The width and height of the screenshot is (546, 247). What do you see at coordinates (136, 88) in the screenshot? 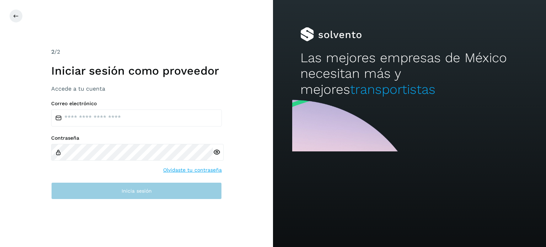
I see `h3: Accede a tu cuenta` at bounding box center [136, 88].